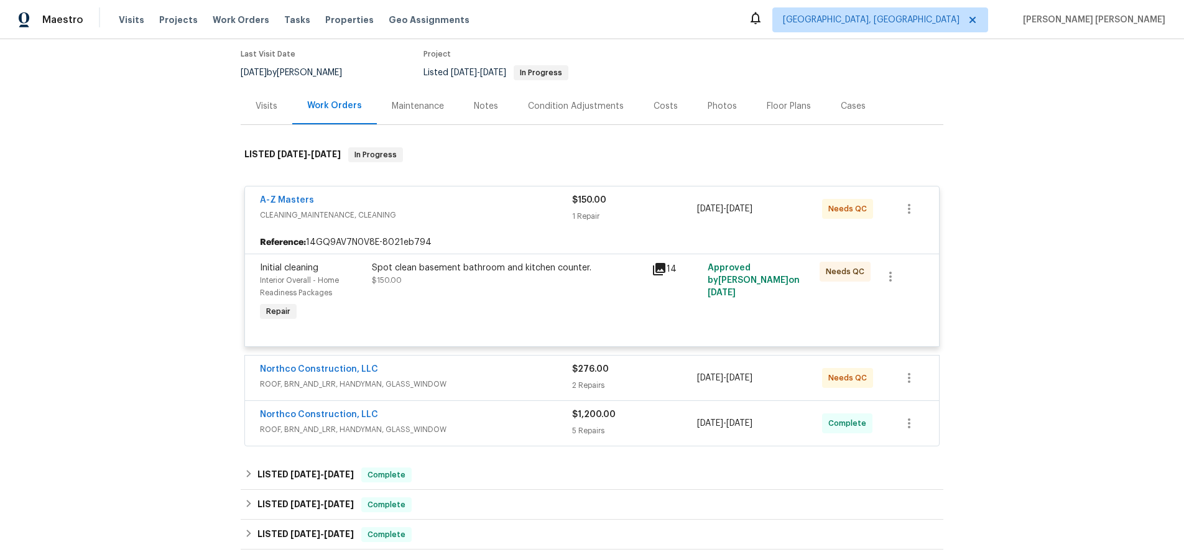 The width and height of the screenshot is (1184, 552). What do you see at coordinates (268, 54) in the screenshot?
I see `span: Last Visit Date` at bounding box center [268, 54].